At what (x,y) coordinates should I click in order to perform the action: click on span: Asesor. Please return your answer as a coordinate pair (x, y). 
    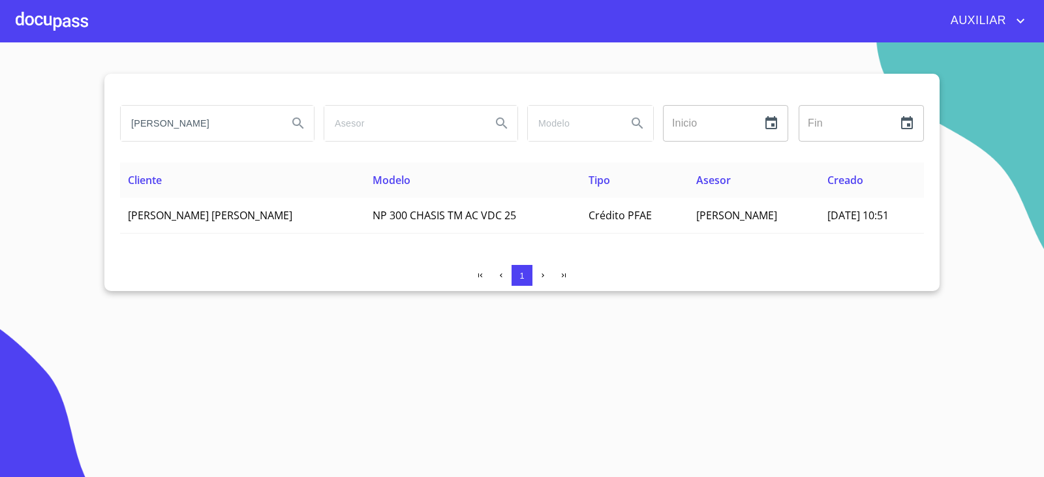
    Looking at the image, I should click on (713, 180).